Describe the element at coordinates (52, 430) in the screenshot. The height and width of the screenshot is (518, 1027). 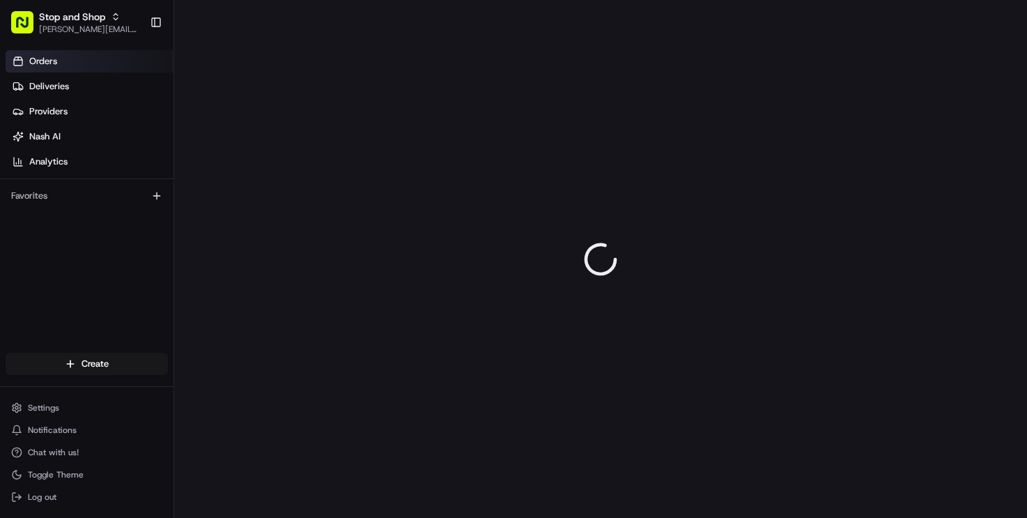
I see `span: Notifications` at that location.